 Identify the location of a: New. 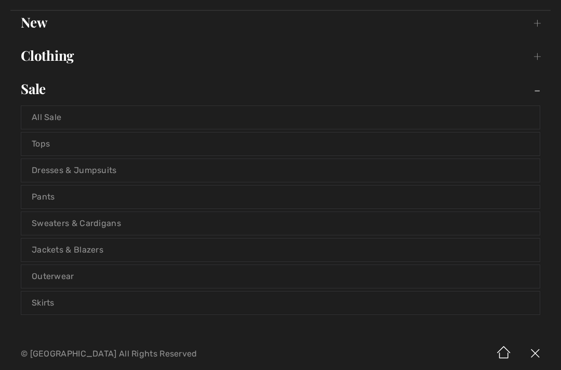
(280, 22).